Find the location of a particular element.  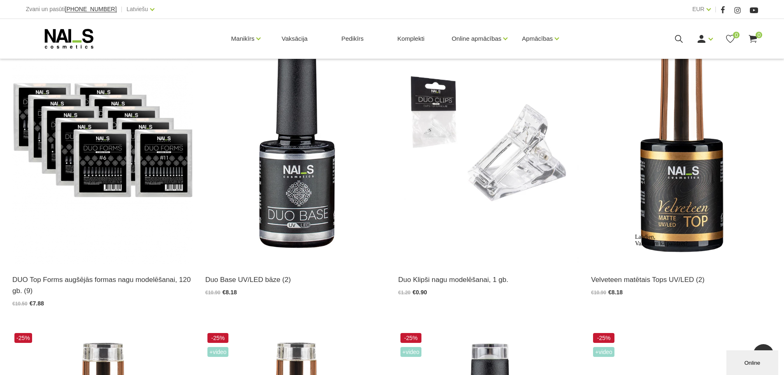

div: Labdien,Vai varam kā palīdzēt? is located at coordinates (77, 10).